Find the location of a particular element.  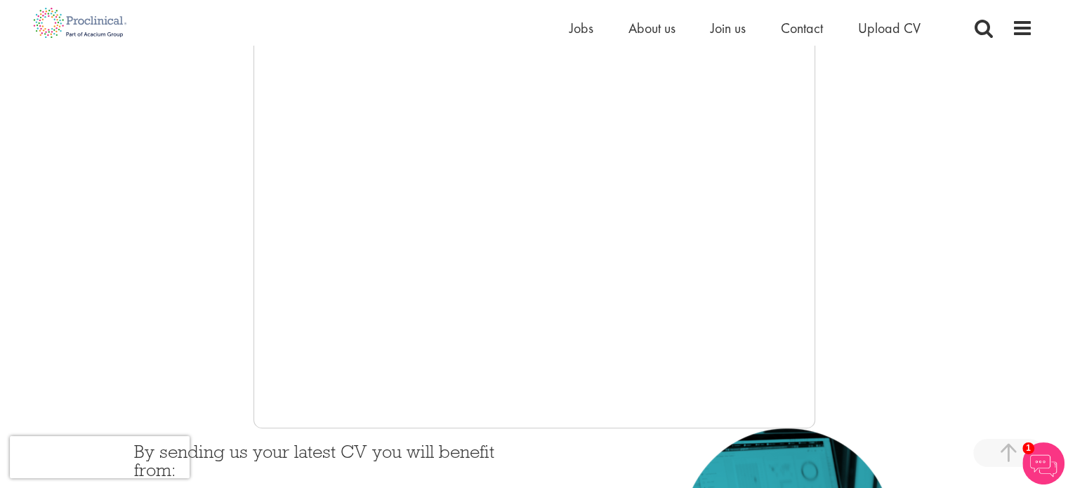

span: Join us is located at coordinates (728, 28).